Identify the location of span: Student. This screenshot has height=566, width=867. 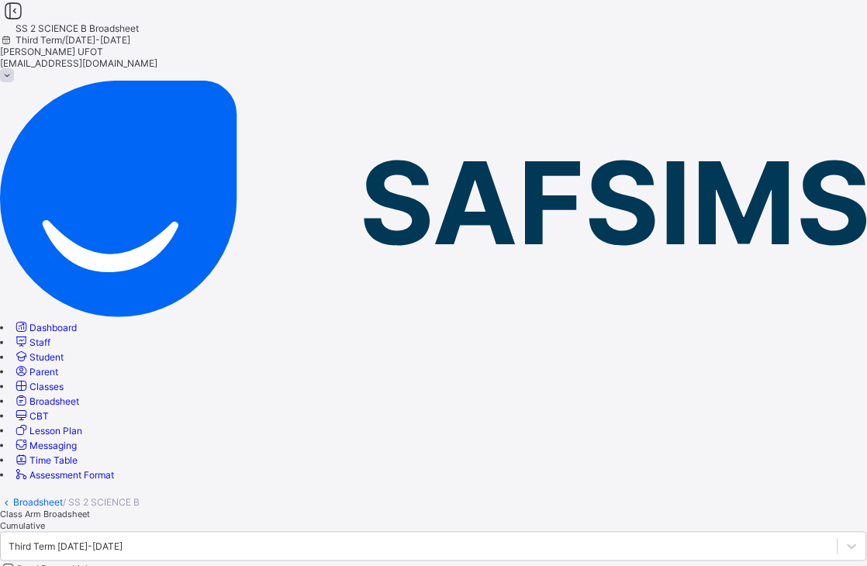
(47, 357).